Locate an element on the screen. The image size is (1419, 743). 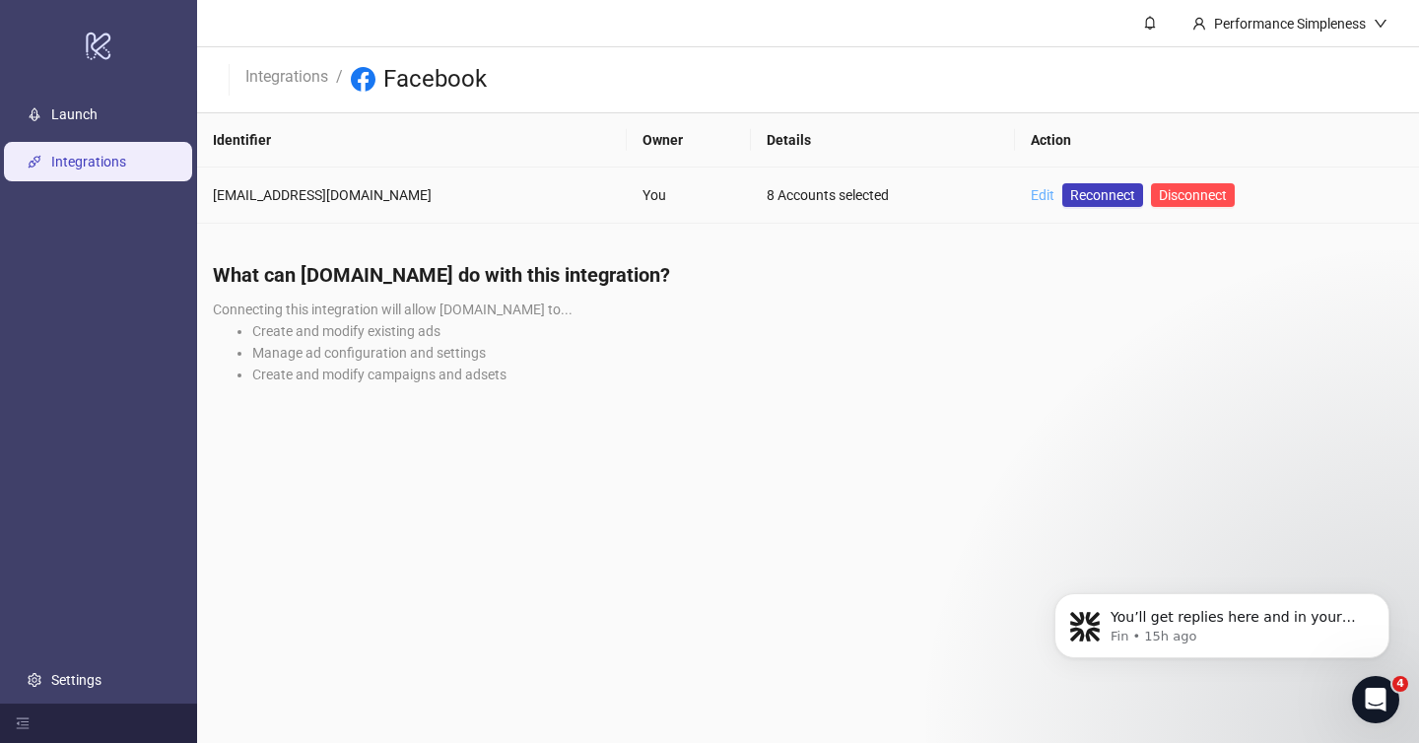
span: down is located at coordinates (1381, 24).